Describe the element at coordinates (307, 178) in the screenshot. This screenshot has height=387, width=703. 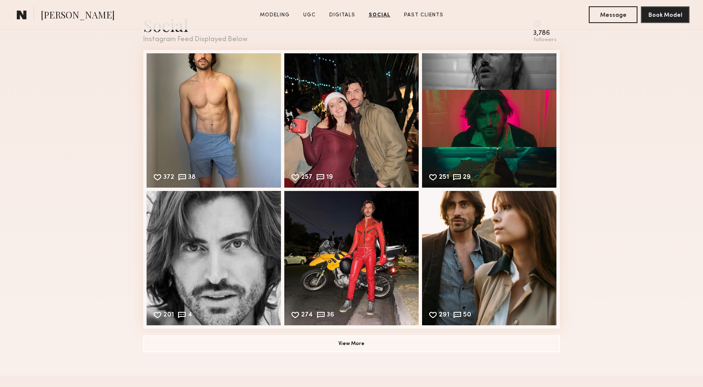
I see `div: 257` at that location.